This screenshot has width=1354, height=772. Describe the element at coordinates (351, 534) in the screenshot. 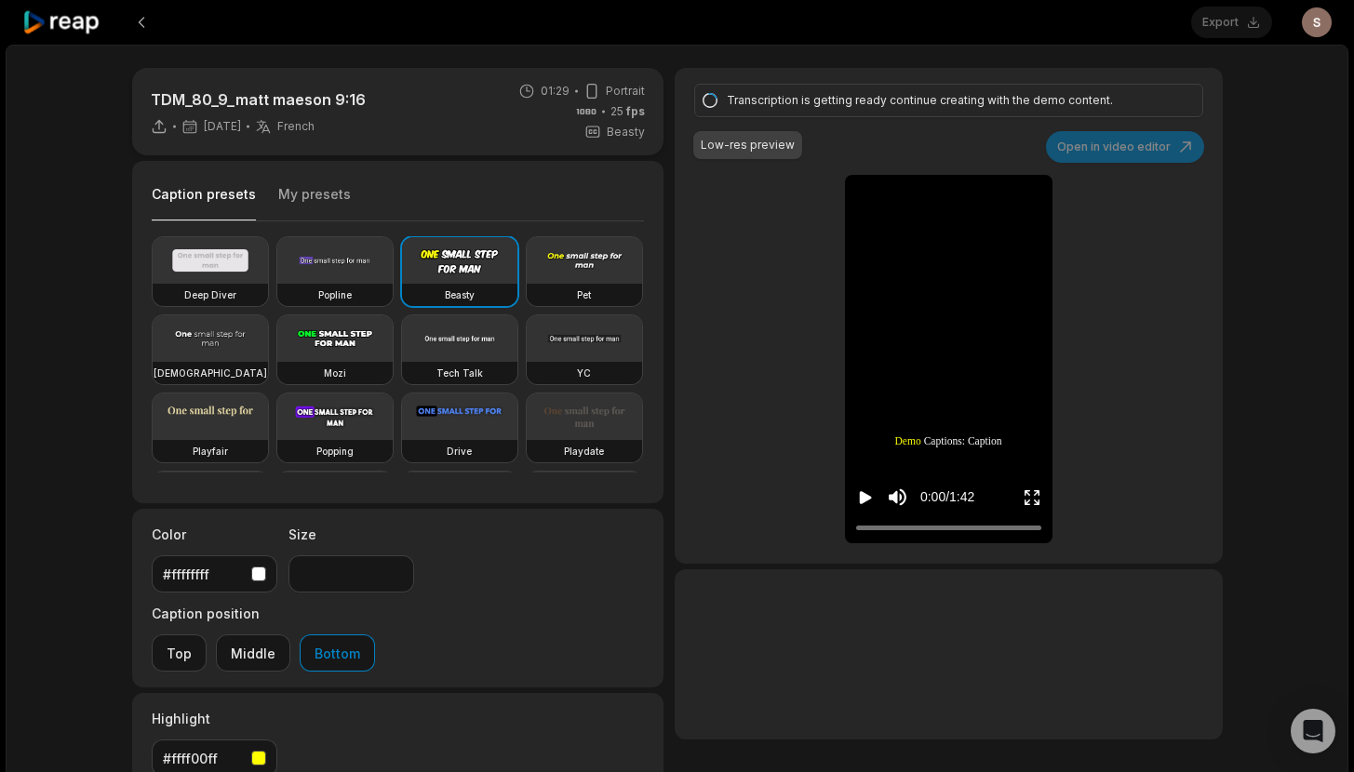

I see `label: Size` at that location.